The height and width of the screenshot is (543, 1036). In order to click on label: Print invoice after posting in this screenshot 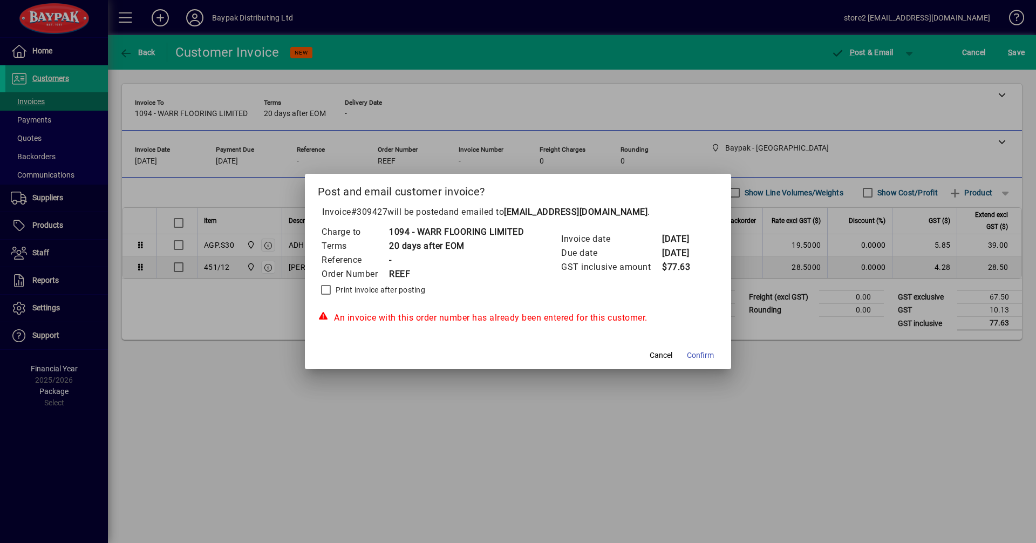, I will do `click(379, 290)`.